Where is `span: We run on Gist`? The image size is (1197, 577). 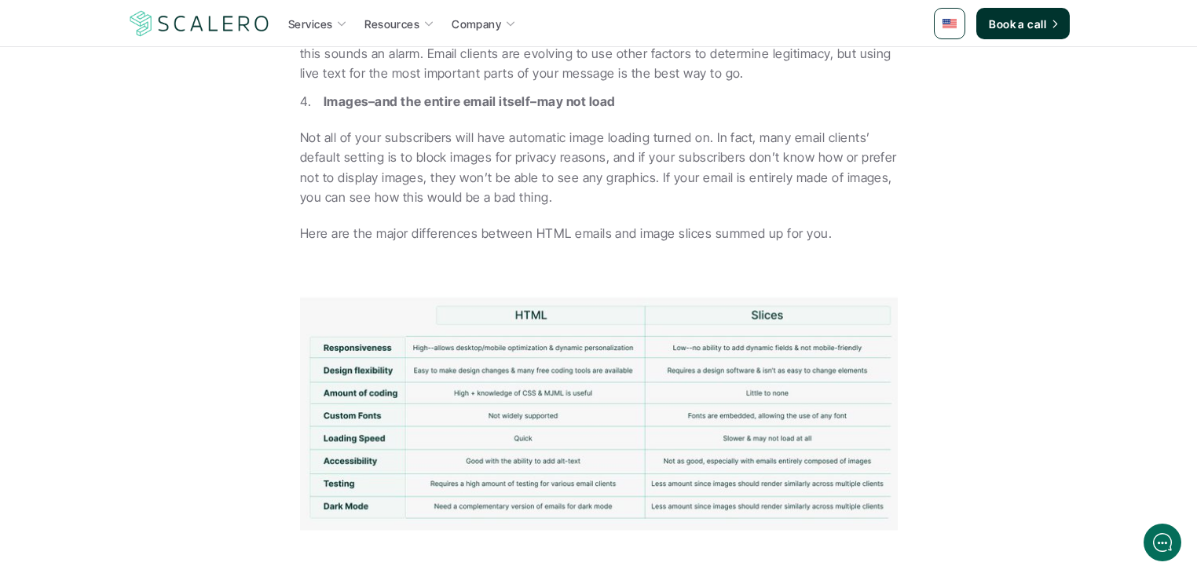
span: We run on Gist is located at coordinates (165, 481).